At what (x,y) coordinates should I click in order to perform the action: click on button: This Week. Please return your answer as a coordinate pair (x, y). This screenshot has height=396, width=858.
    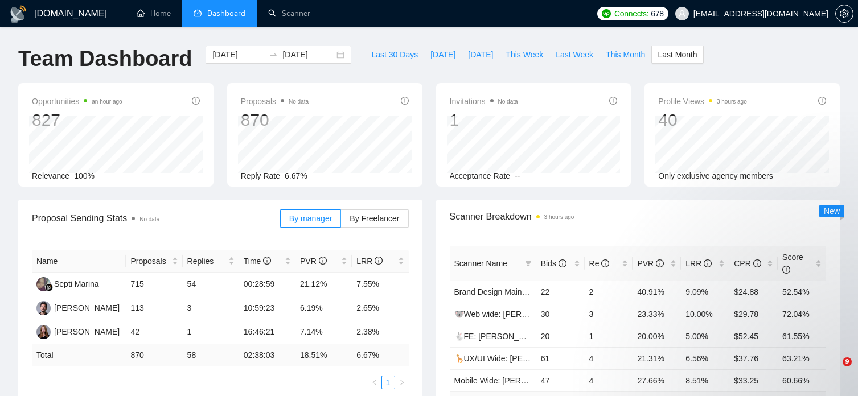
    Looking at the image, I should click on (524, 55).